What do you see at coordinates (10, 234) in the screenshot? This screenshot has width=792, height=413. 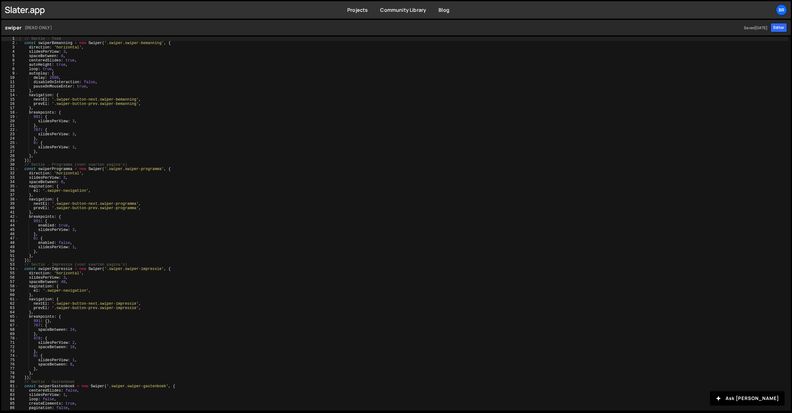 I see `div: 46` at bounding box center [10, 234].